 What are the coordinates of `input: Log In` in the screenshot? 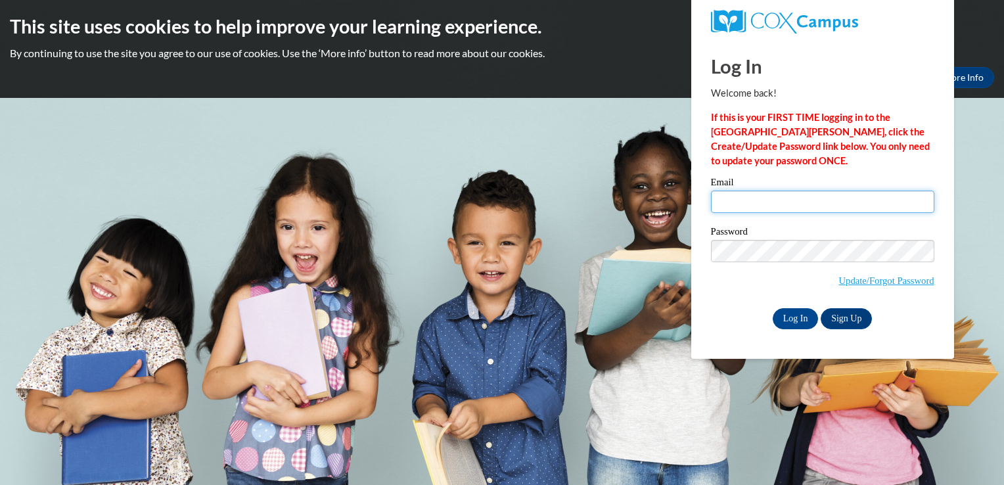 It's located at (796, 319).